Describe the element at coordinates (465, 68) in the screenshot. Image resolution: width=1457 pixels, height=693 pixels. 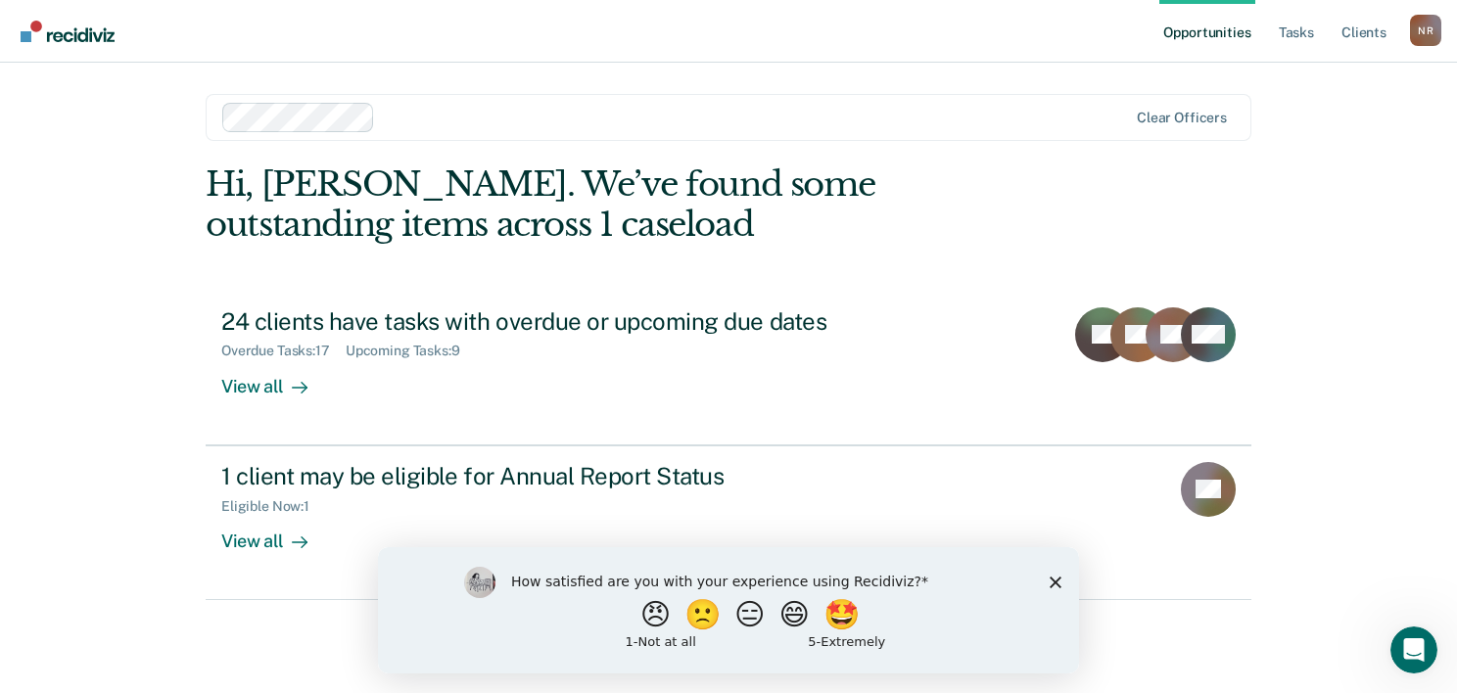
I see `button: 5` at that location.